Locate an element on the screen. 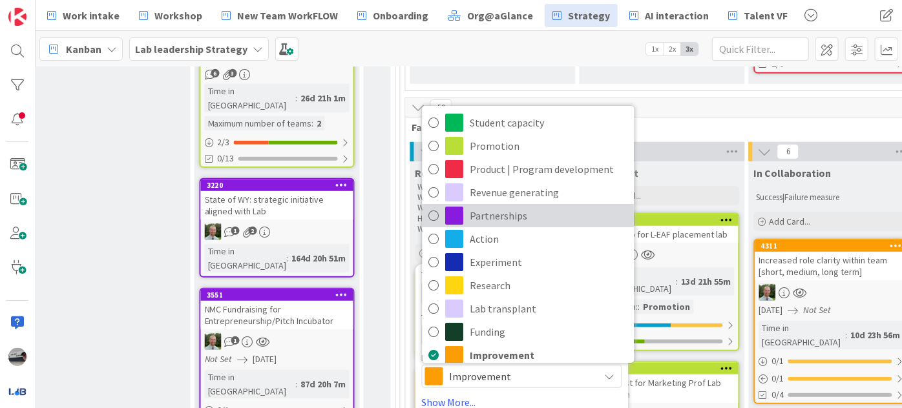 The image size is (902, 408). span: 1x is located at coordinates (654, 49).